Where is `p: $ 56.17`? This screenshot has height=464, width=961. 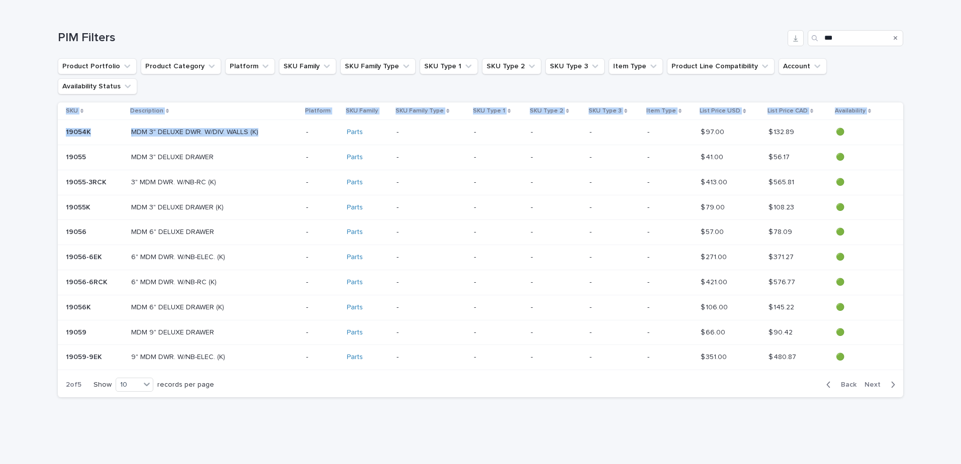
p: $ 56.17 is located at coordinates (780, 156).